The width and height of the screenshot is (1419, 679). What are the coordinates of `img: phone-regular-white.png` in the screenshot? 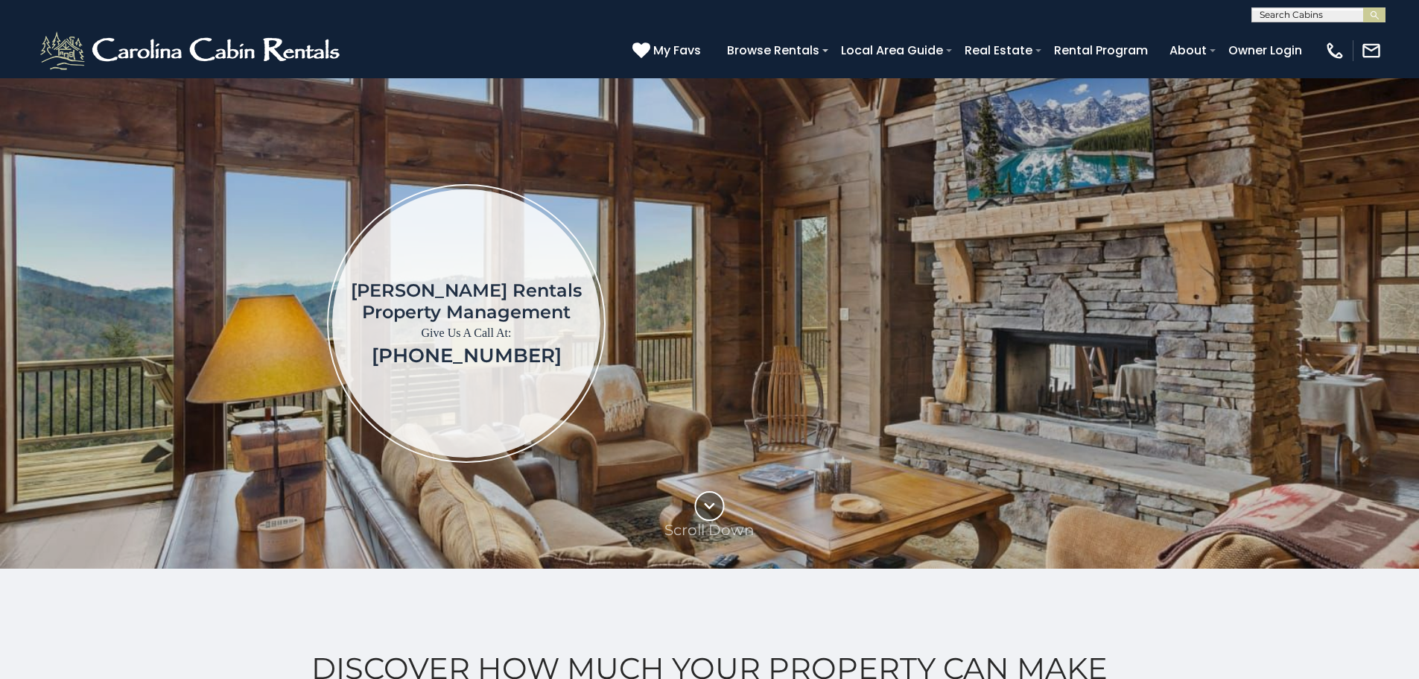 It's located at (1335, 51).